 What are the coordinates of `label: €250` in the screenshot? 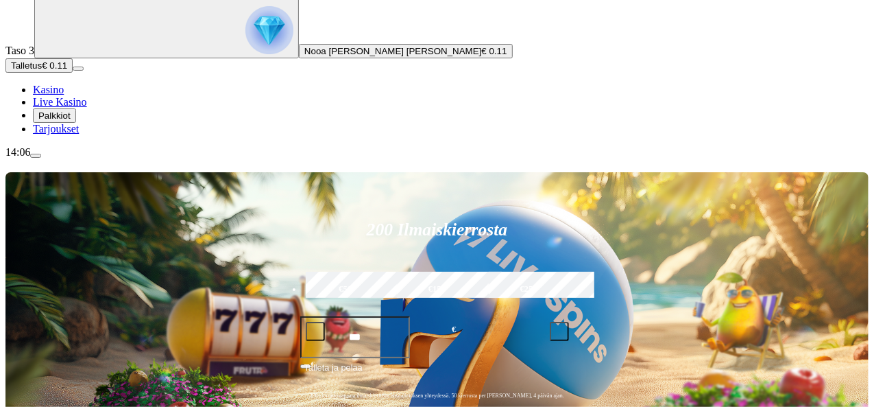 It's located at (529, 289).